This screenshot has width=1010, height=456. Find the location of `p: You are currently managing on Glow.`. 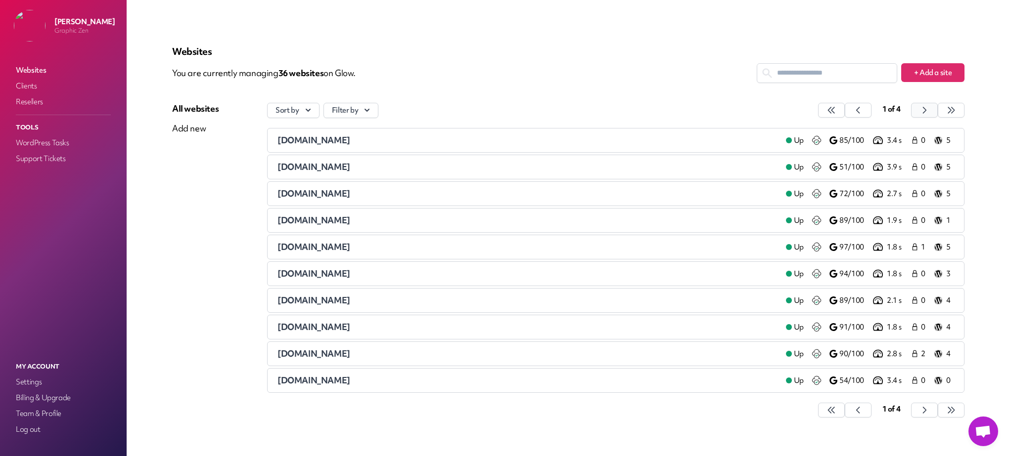

p: You are currently managing on Glow. is located at coordinates (464, 73).